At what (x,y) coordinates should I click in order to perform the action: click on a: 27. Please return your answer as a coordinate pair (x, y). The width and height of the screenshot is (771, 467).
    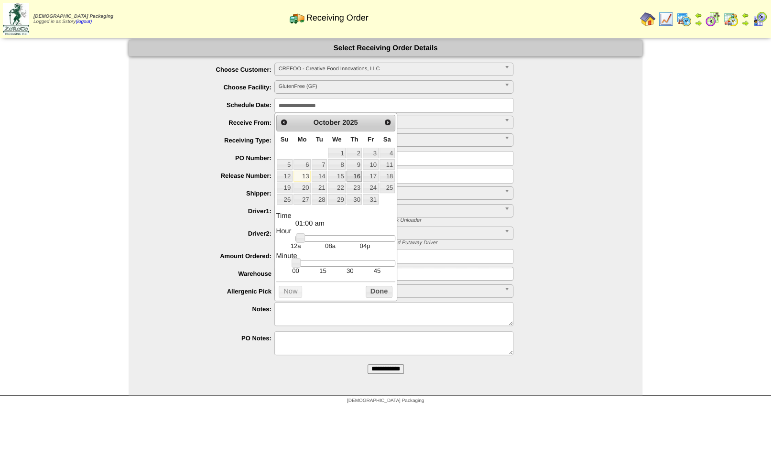
    Looking at the image, I should click on (302, 199).